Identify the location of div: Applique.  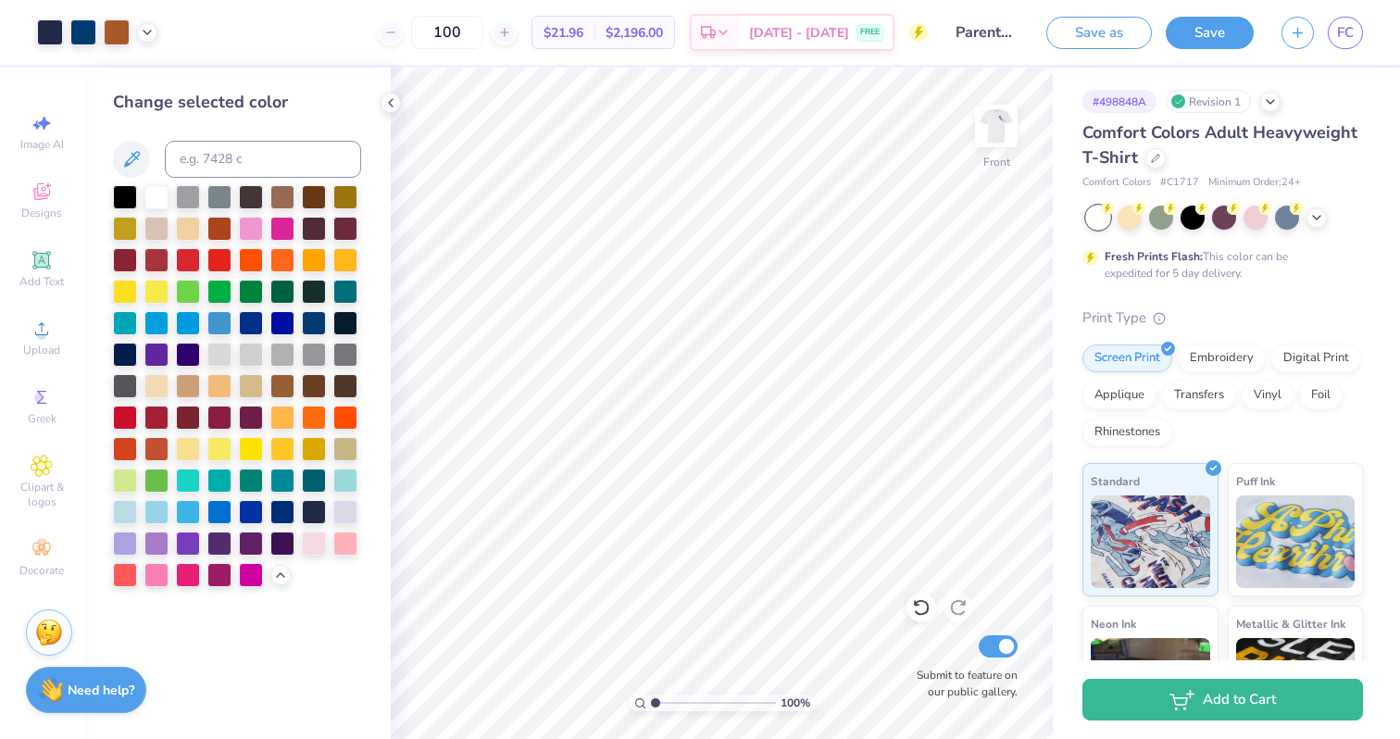
(1120, 395).